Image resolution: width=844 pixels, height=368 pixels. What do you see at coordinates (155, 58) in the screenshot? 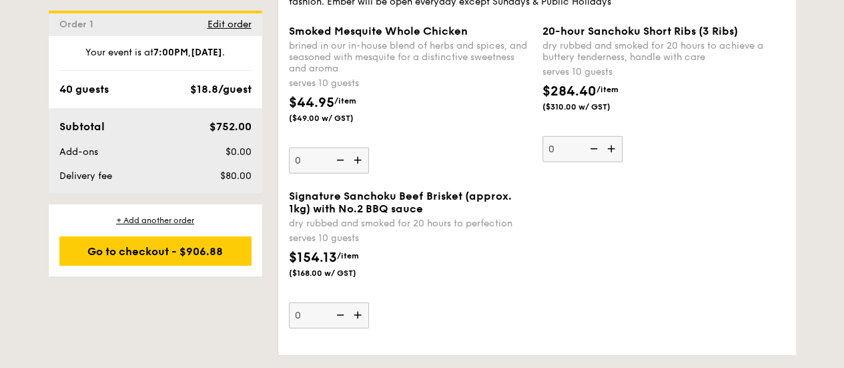
I see `div: Your event is at , .` at bounding box center [155, 58].